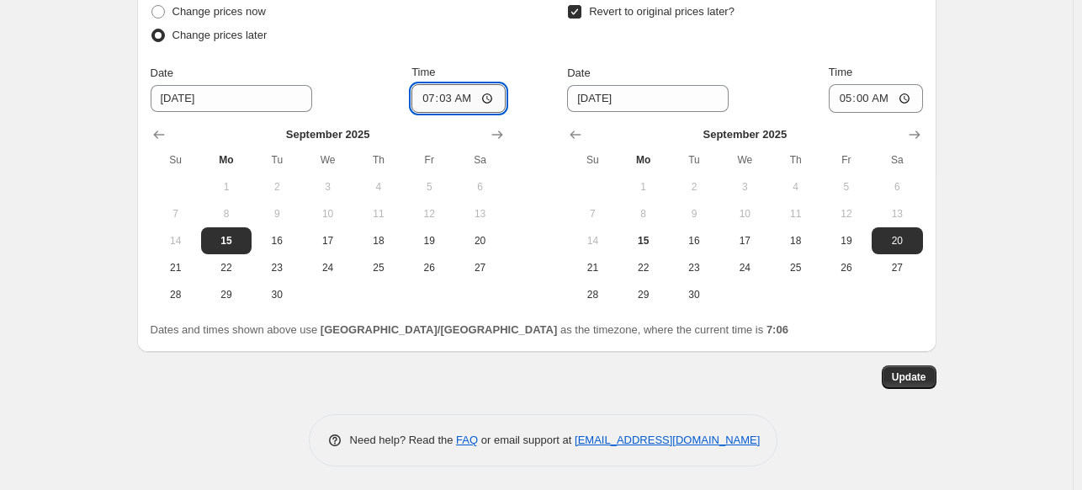 Image resolution: width=1082 pixels, height=490 pixels. Describe the element at coordinates (648, 98) in the screenshot. I see `input: 9/15/2025` at that location.